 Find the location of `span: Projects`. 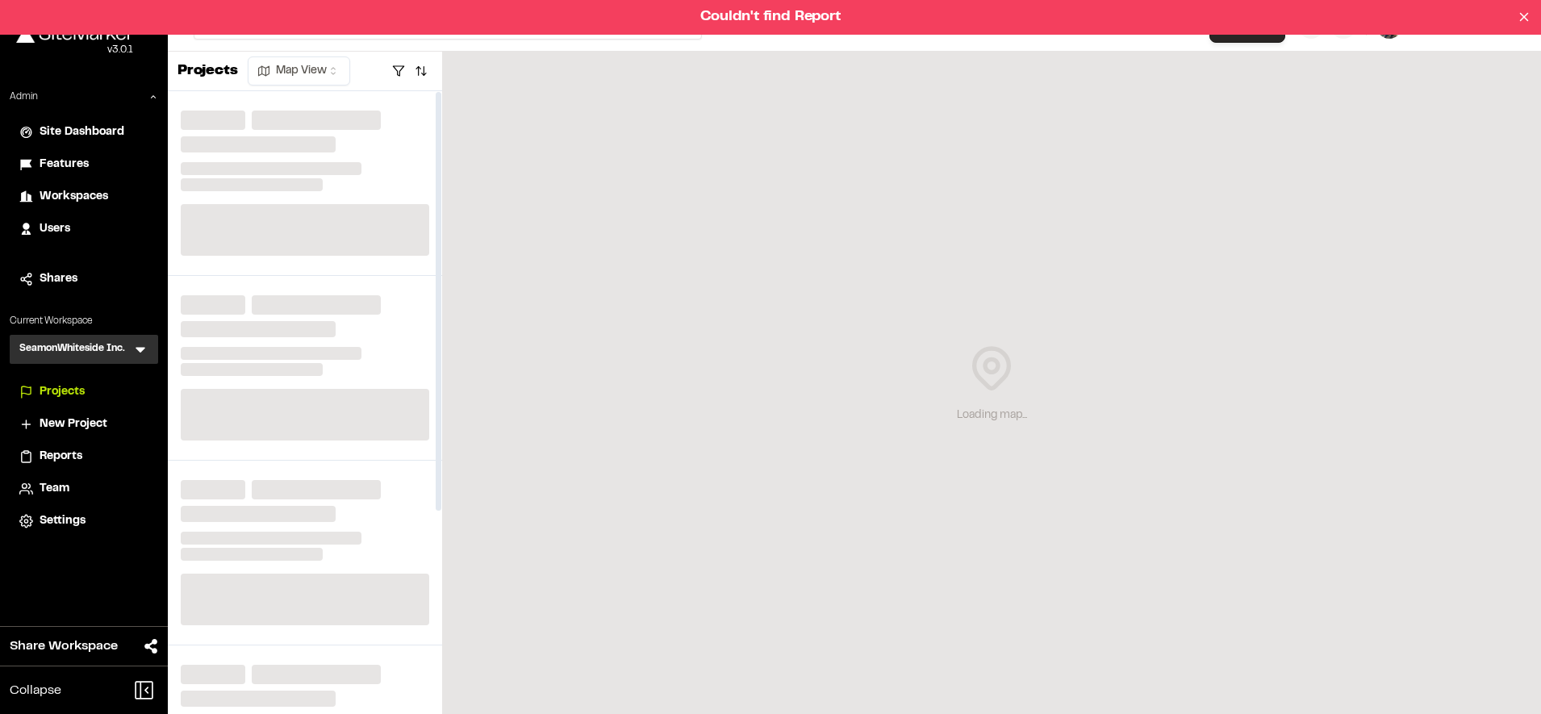

span: Projects is located at coordinates (62, 392).